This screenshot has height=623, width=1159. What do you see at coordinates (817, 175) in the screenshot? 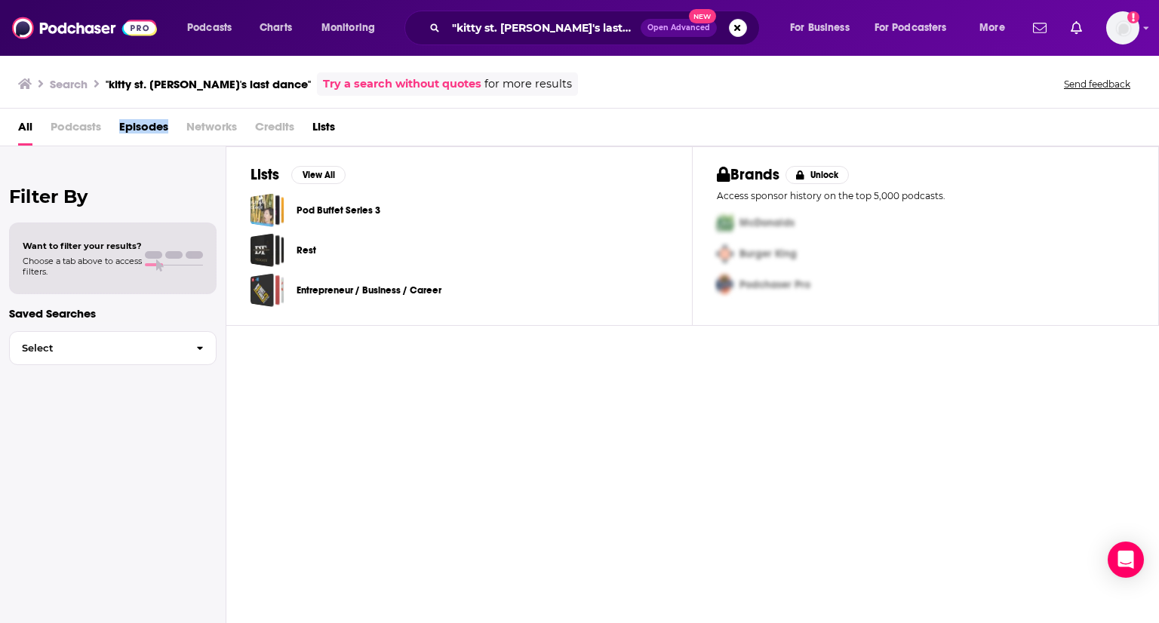
I see `button: Unlock` at bounding box center [817, 175].